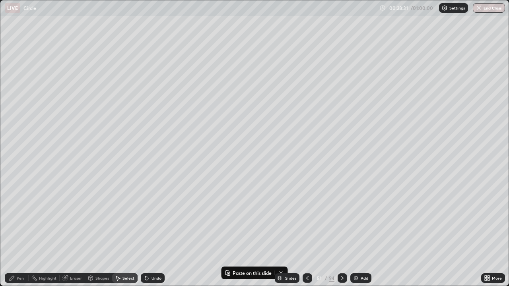  What do you see at coordinates (30, 8) in the screenshot?
I see `p: Circle` at bounding box center [30, 8].